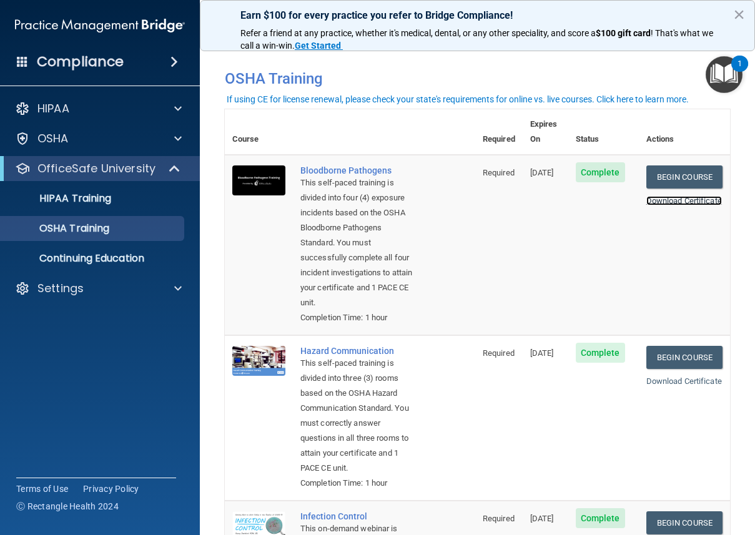 The image size is (755, 535). I want to click on button: Open Resource Center, 1 new notification, so click(724, 74).